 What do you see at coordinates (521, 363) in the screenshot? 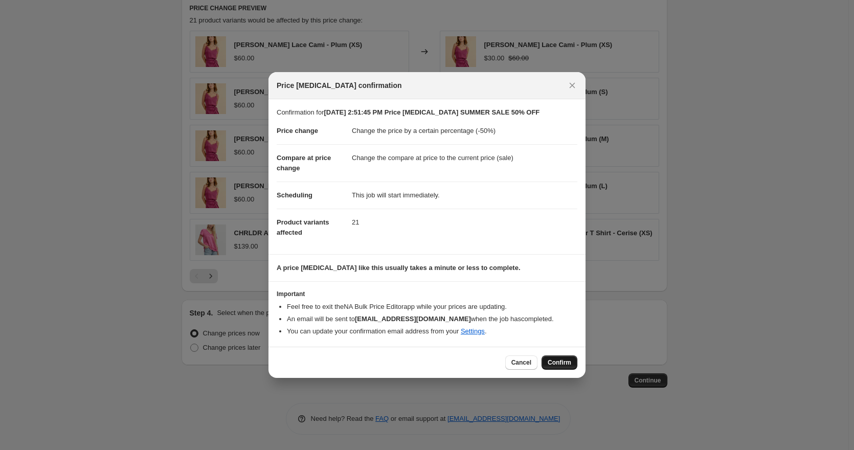
I see `span: Cancel` at bounding box center [521, 363].